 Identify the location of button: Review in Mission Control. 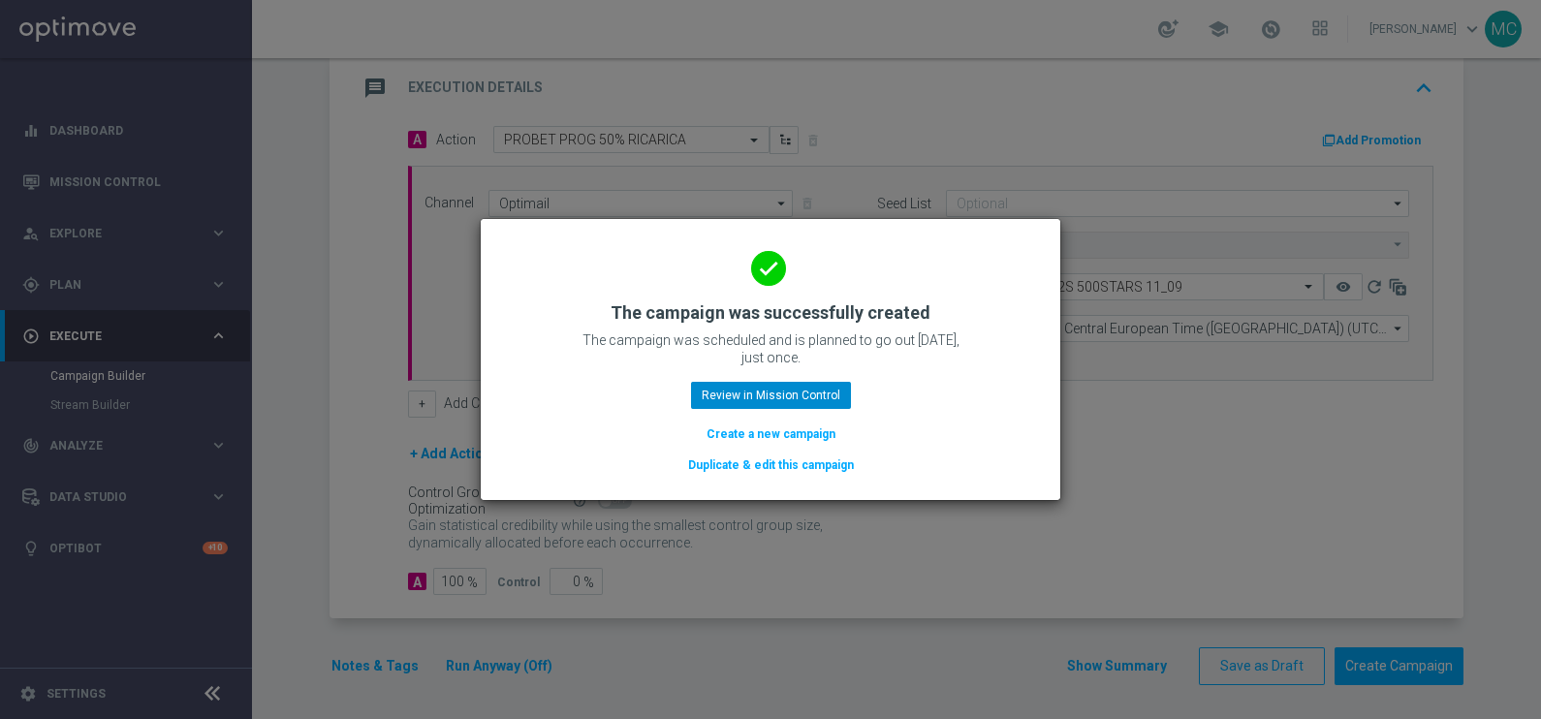
(771, 395).